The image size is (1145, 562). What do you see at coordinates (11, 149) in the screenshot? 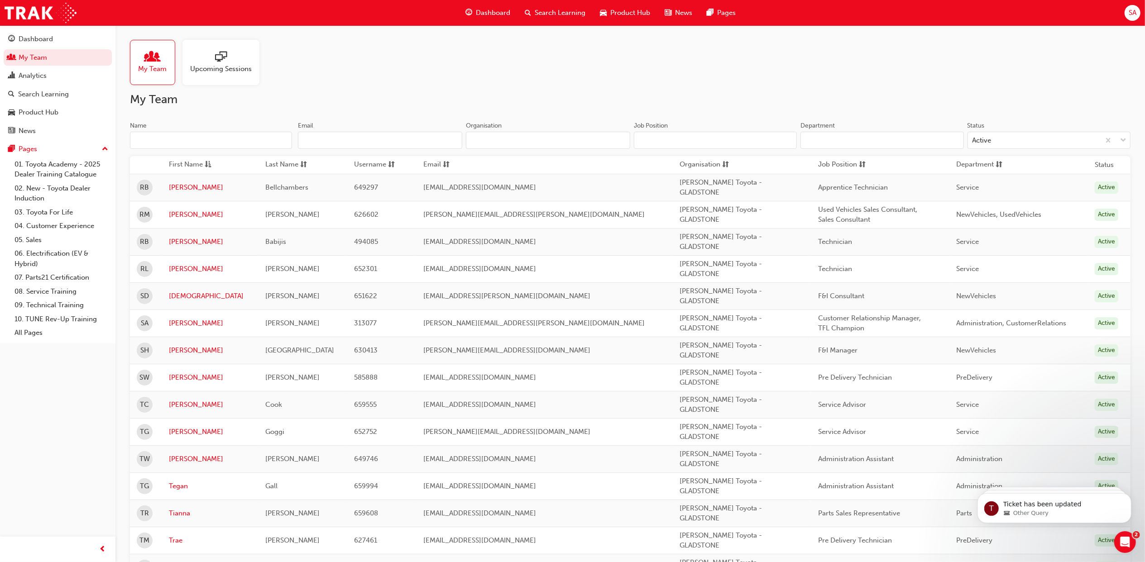
I see `span: pages-icon` at bounding box center [11, 149].